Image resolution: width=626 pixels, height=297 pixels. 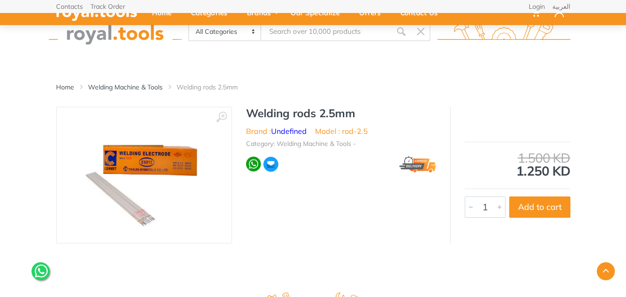 I want to click on img: wa.webp, so click(x=253, y=164).